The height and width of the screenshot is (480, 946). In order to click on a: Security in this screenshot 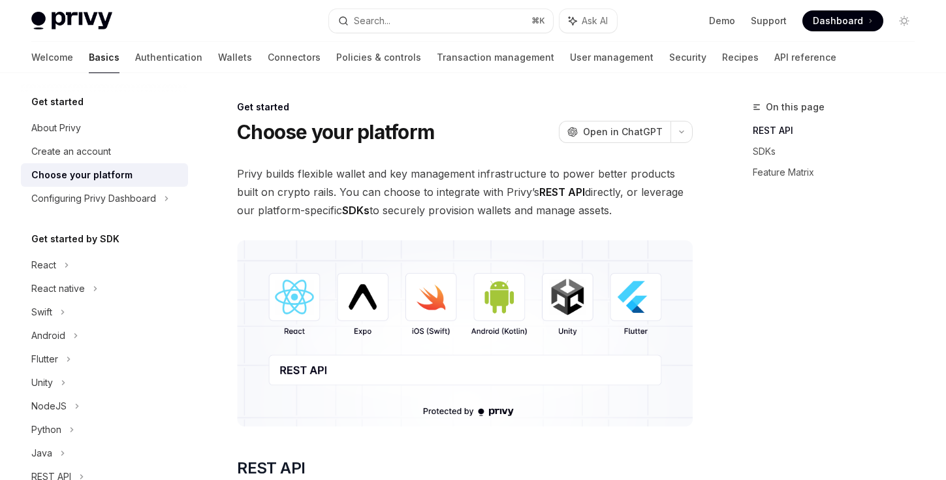, I will do `click(688, 57)`.